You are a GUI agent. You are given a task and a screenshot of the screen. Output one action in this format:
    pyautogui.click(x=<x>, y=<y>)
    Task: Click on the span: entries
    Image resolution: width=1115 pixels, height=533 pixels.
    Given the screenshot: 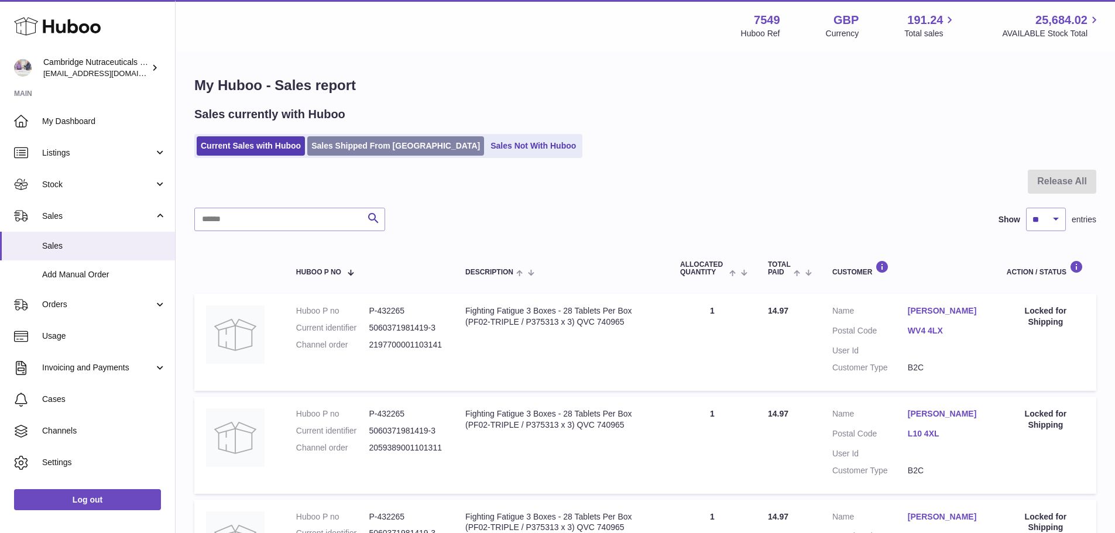 What is the action you would take?
    pyautogui.click(x=1084, y=219)
    